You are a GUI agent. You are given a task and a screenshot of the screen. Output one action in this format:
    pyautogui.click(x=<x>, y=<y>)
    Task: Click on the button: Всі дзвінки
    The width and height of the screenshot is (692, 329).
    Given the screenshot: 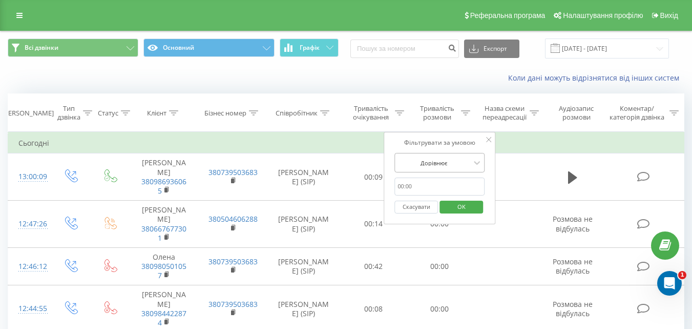 What is the action you would take?
    pyautogui.click(x=73, y=48)
    